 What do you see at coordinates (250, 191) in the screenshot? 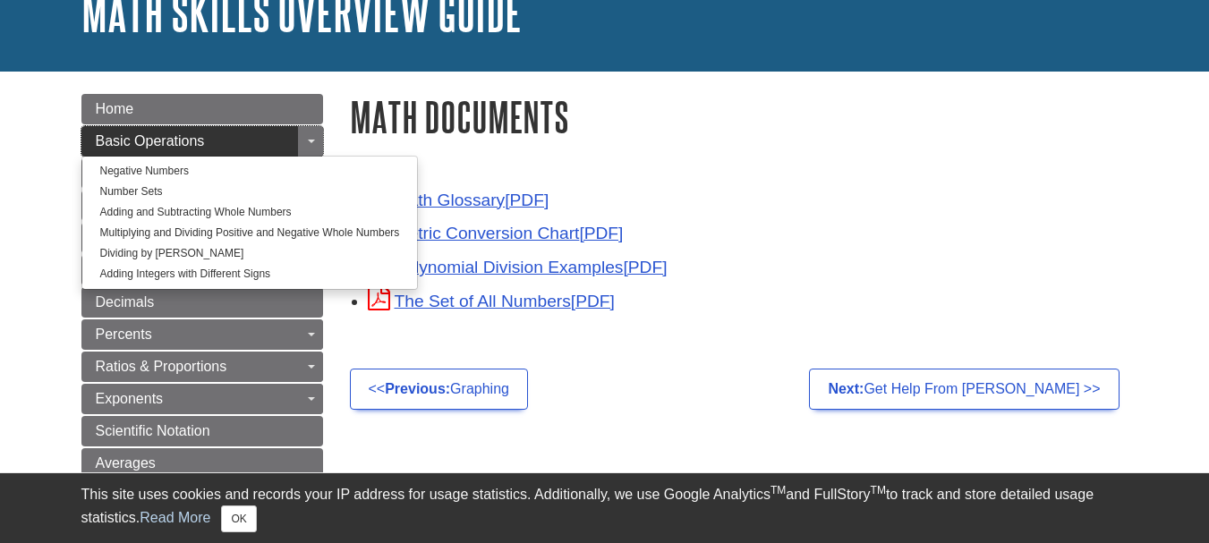
I see `a: Number Sets` at bounding box center [250, 191].